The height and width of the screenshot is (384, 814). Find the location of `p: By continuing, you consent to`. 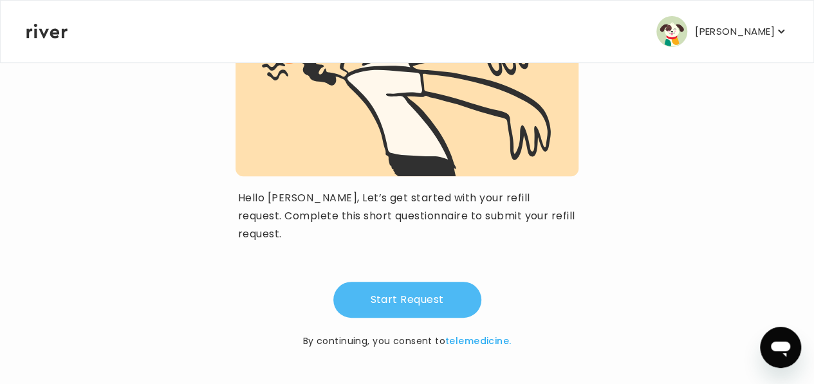

p: By continuing, you consent to is located at coordinates (407, 341).